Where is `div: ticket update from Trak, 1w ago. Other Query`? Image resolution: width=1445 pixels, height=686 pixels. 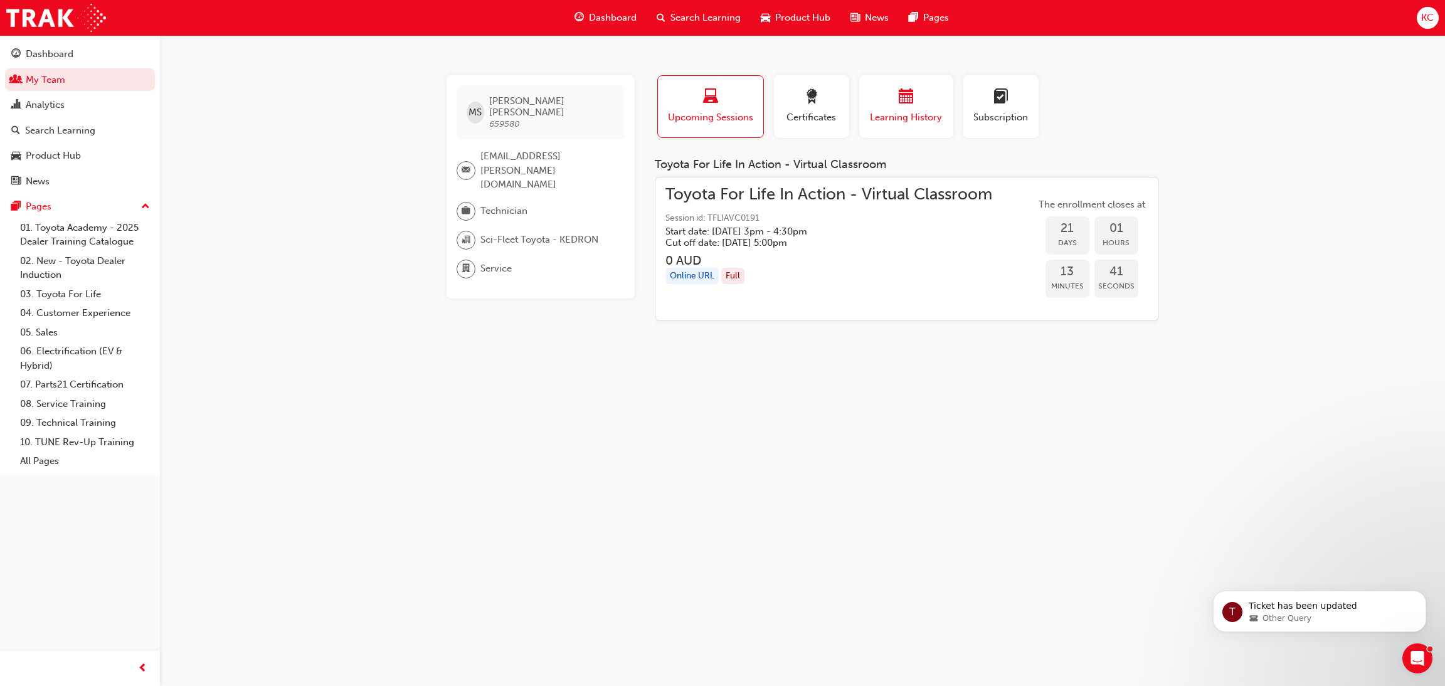 div: ticket update from Trak, 1w ago. Other Query is located at coordinates (125, 47).